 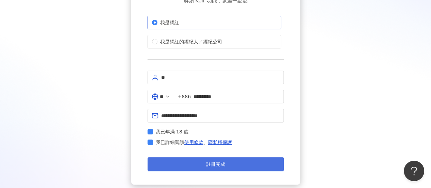 What do you see at coordinates (216, 164) in the screenshot?
I see `button: 註冊完成` at bounding box center [216, 164].